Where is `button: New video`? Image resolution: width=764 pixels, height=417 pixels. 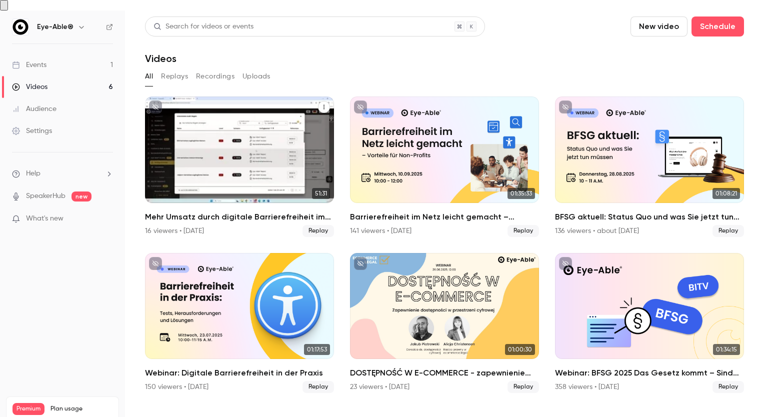 button: New video is located at coordinates (659, 27).